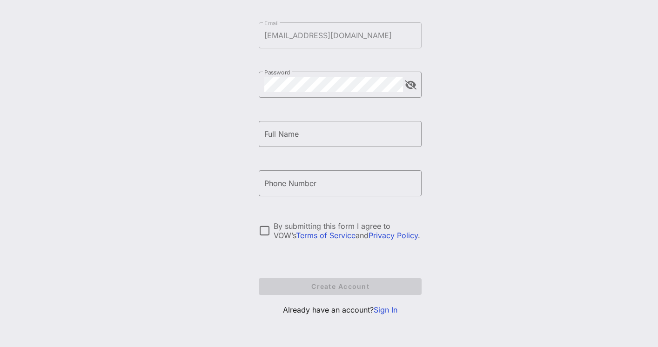 This screenshot has width=658, height=347. I want to click on a: Privacy Policy, so click(393, 236).